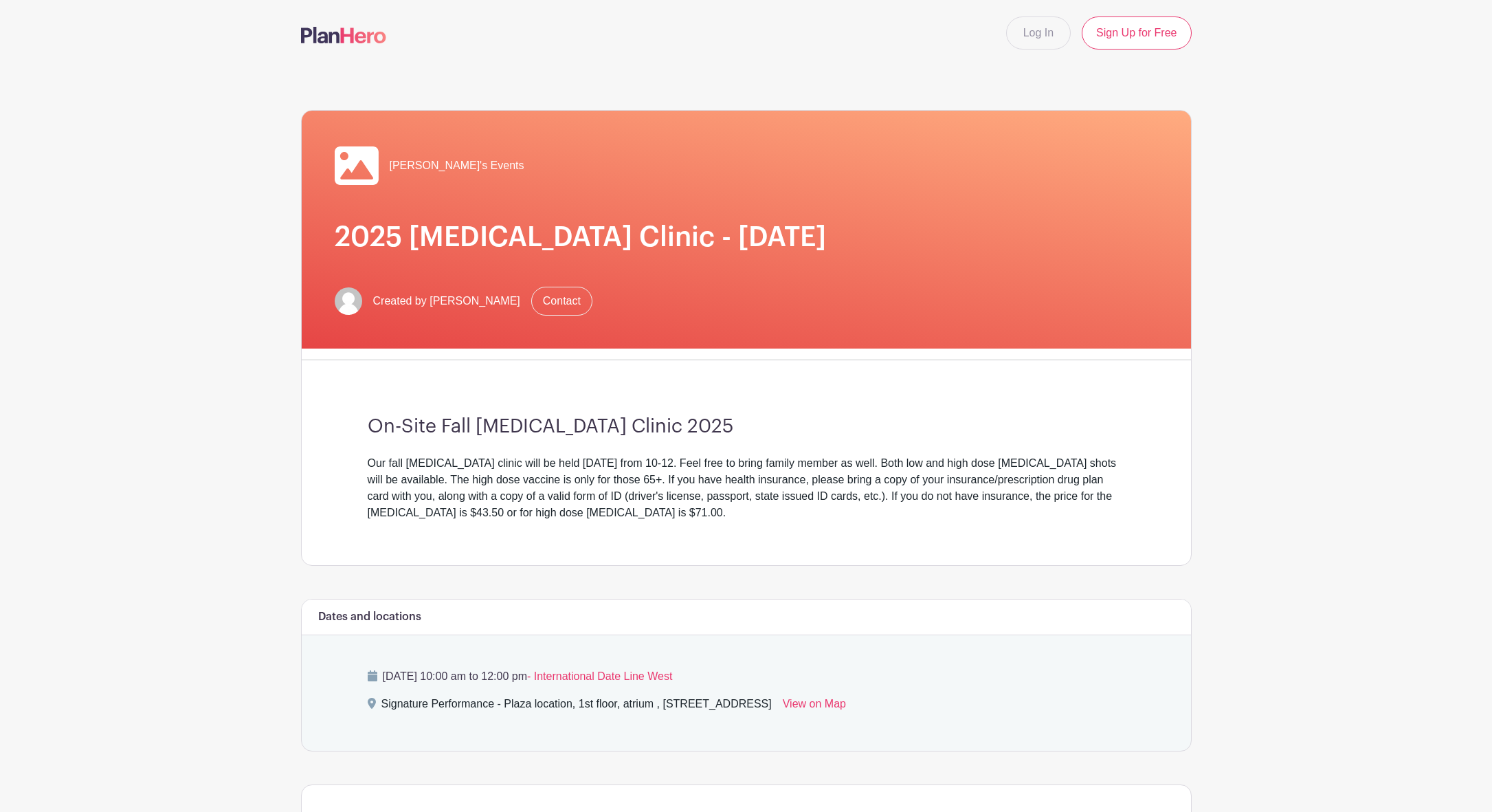 The height and width of the screenshot is (812, 1492). What do you see at coordinates (600, 675) in the screenshot?
I see `span: - International Date Line West` at bounding box center [600, 675].